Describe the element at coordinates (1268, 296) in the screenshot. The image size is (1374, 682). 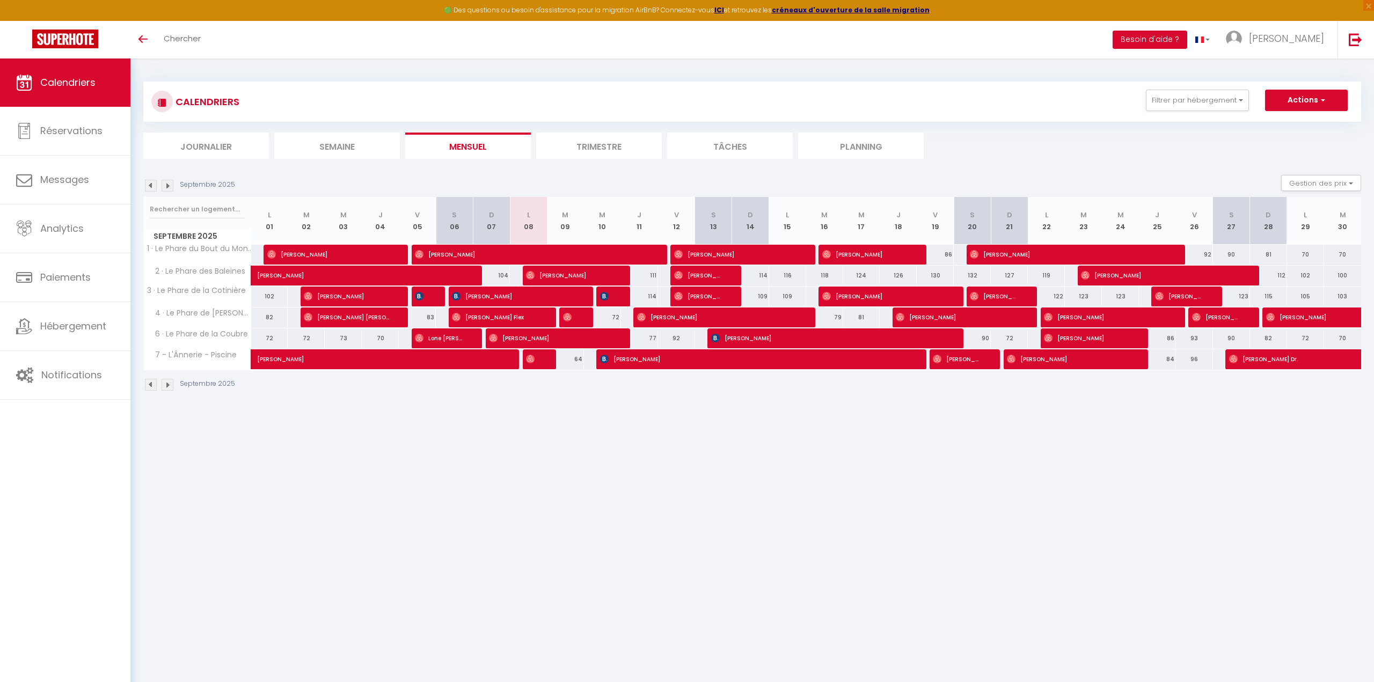
I see `div: 115` at that location.